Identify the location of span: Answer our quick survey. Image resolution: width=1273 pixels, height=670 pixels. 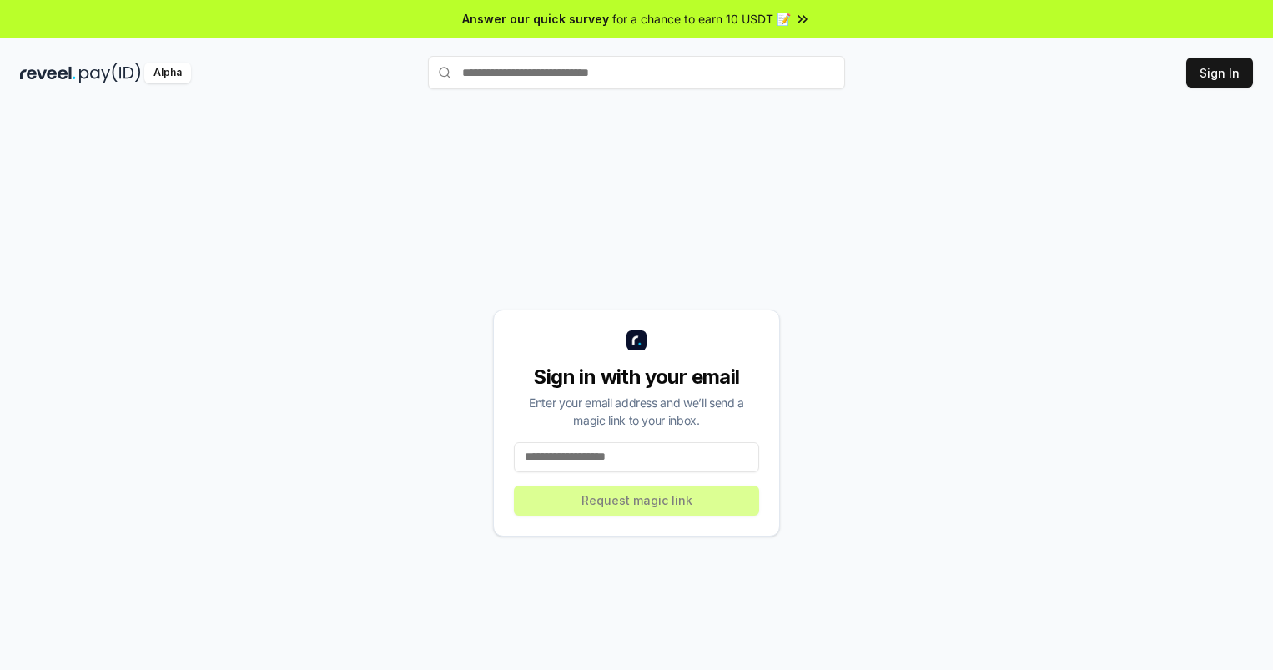
(536, 18).